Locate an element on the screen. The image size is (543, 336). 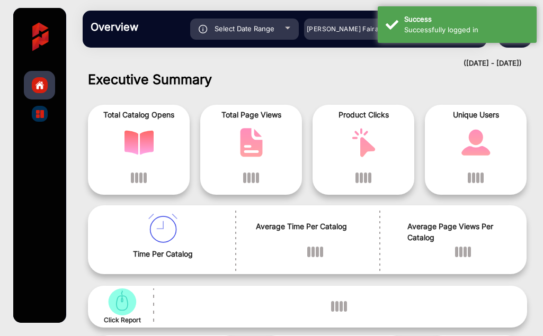
span: Total Catalog Opens is located at coordinates (139, 114).